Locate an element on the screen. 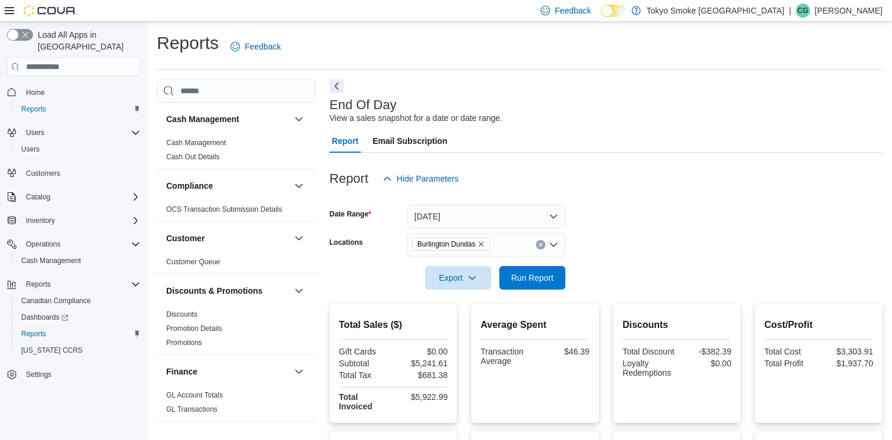  h2: Discounts is located at coordinates (677, 325).